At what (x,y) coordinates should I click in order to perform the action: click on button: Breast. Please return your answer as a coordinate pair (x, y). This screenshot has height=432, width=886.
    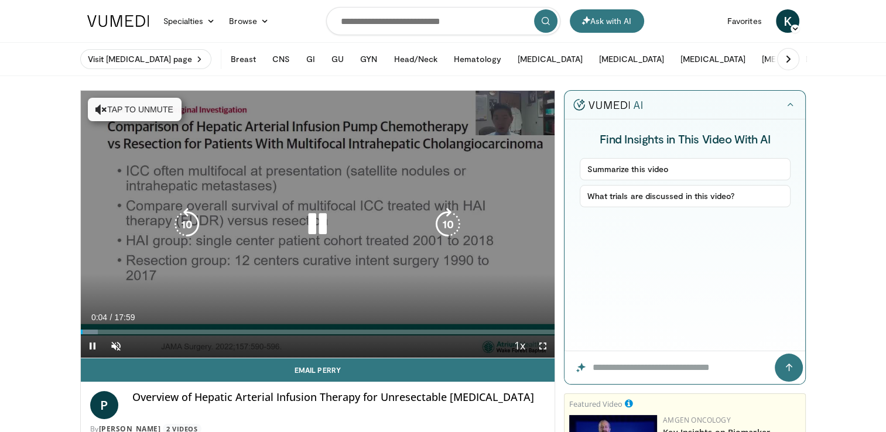
    Looking at the image, I should click on (243, 59).